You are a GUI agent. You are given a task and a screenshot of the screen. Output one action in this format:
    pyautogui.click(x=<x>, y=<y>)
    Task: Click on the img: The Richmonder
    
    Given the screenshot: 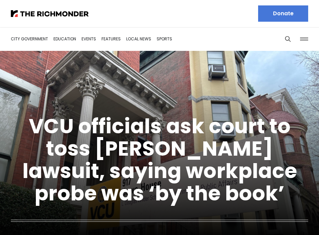 What is the action you would take?
    pyautogui.click(x=50, y=14)
    